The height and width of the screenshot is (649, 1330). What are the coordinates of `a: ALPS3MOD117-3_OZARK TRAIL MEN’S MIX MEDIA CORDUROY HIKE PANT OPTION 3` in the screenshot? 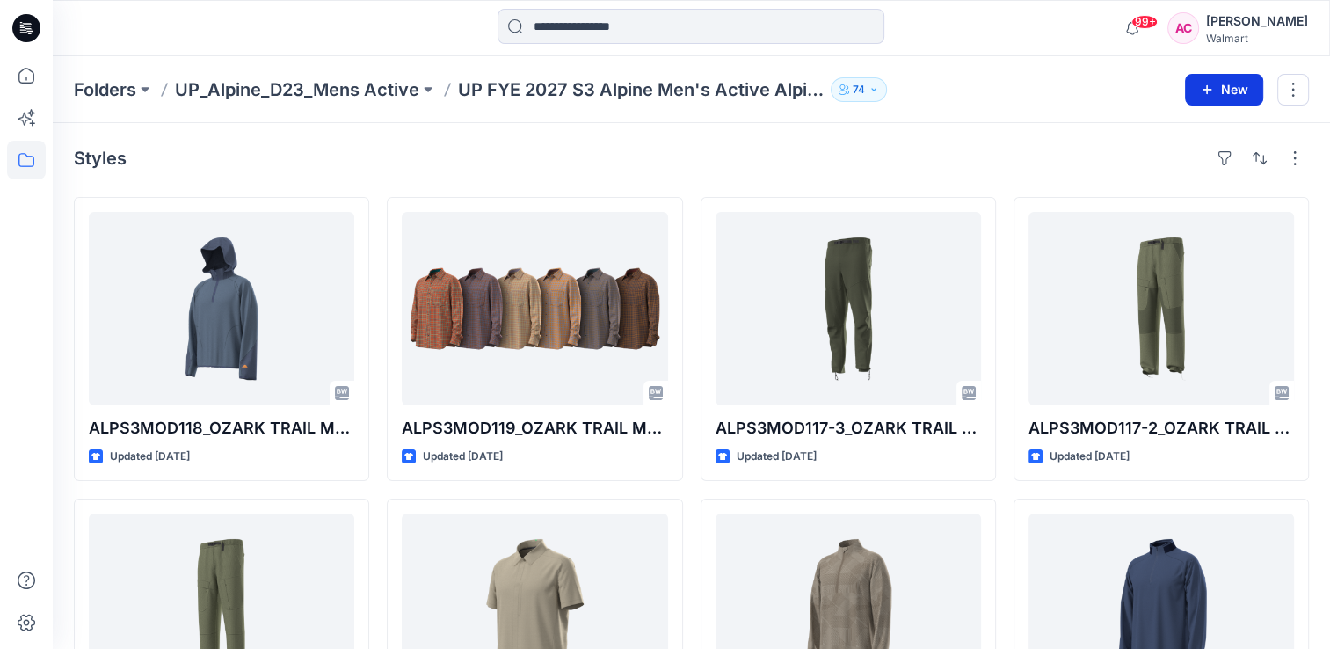 It's located at (849, 309).